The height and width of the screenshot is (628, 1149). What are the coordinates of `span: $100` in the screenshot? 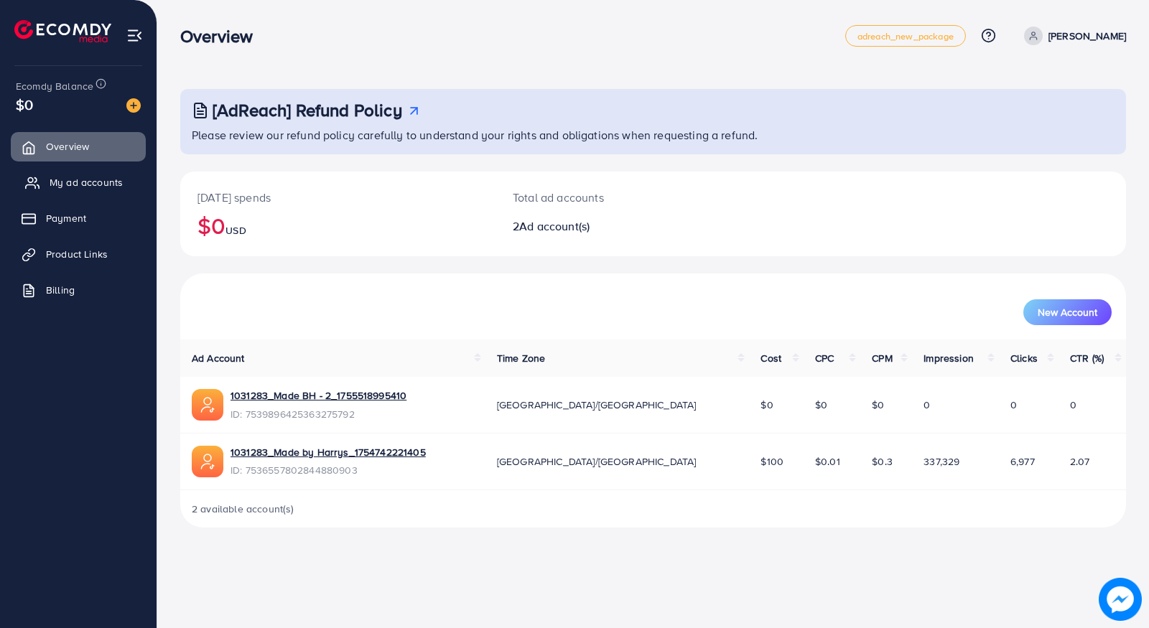 It's located at (772, 462).